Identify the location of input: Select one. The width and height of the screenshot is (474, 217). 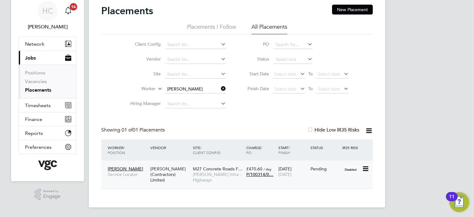
(293, 60).